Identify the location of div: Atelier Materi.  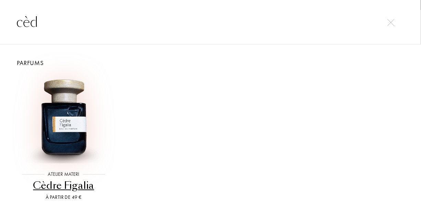
(64, 174).